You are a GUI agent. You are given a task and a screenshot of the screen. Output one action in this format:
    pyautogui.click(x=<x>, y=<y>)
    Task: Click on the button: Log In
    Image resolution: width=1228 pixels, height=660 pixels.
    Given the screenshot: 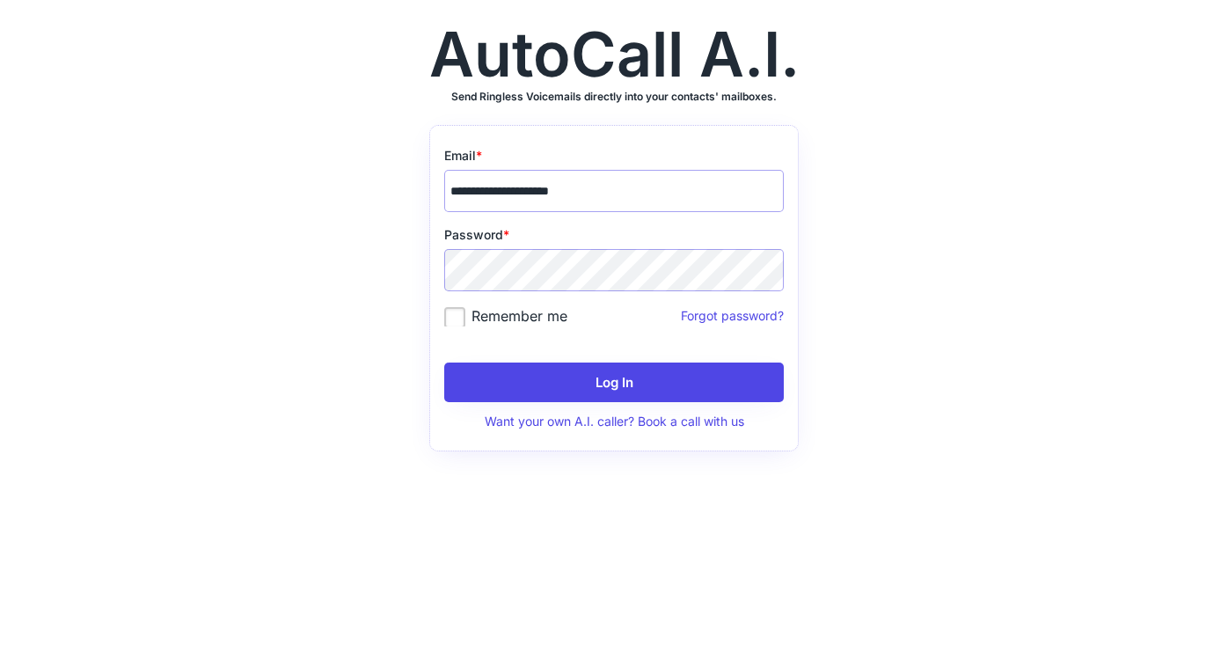 What is the action you would take?
    pyautogui.click(x=614, y=382)
    